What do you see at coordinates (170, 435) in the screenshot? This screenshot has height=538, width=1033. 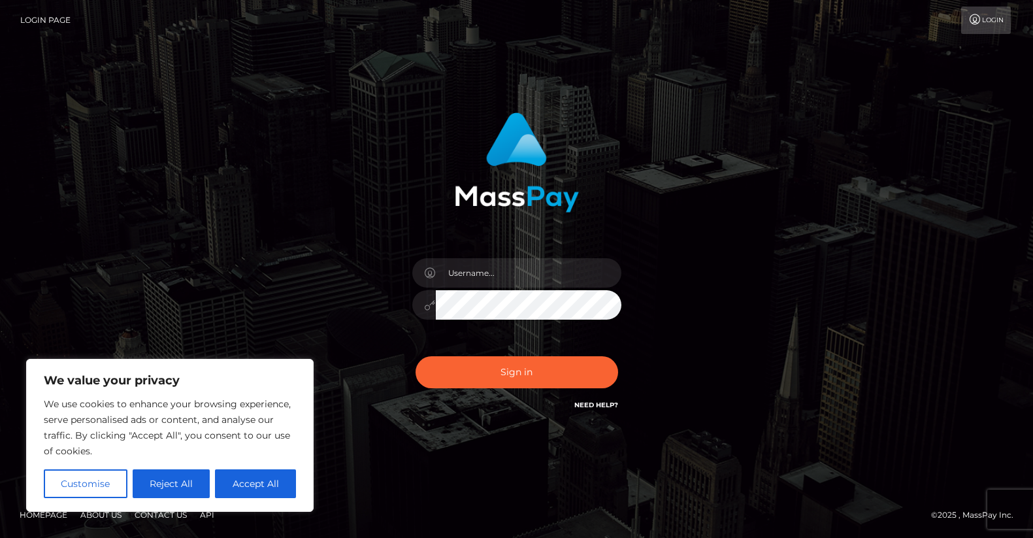 I see `div: We value your privacy` at bounding box center [170, 435].